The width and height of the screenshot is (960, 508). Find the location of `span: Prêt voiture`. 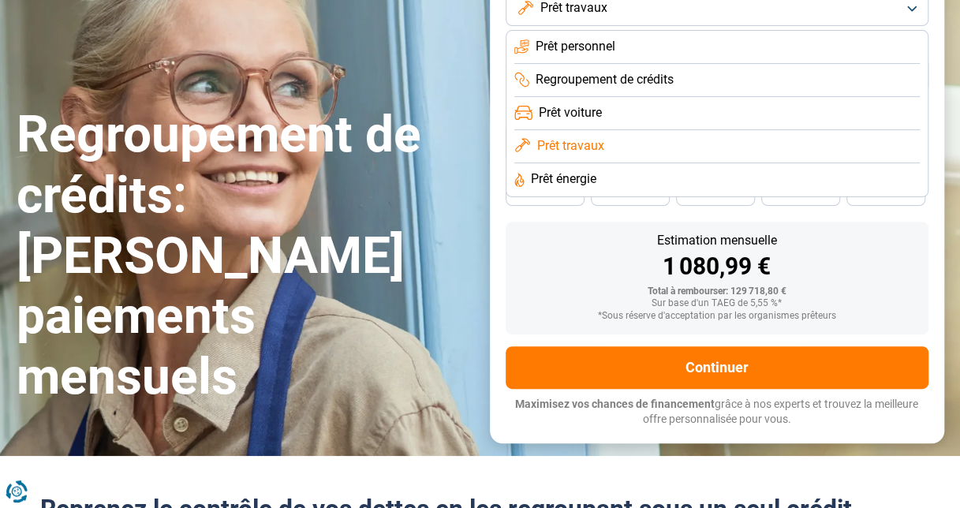

span: Prêt voiture is located at coordinates (570, 113).